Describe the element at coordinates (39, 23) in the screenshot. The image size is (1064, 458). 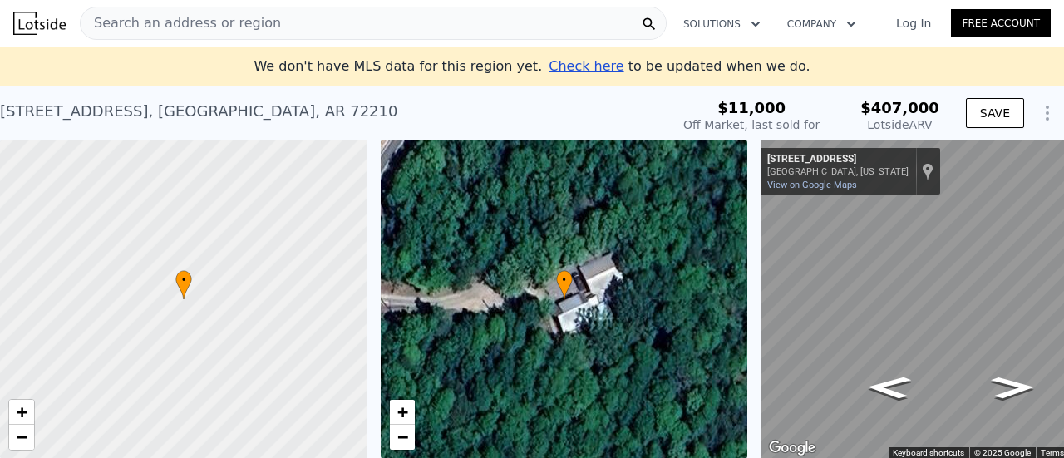
I see `img: Lotside` at that location.